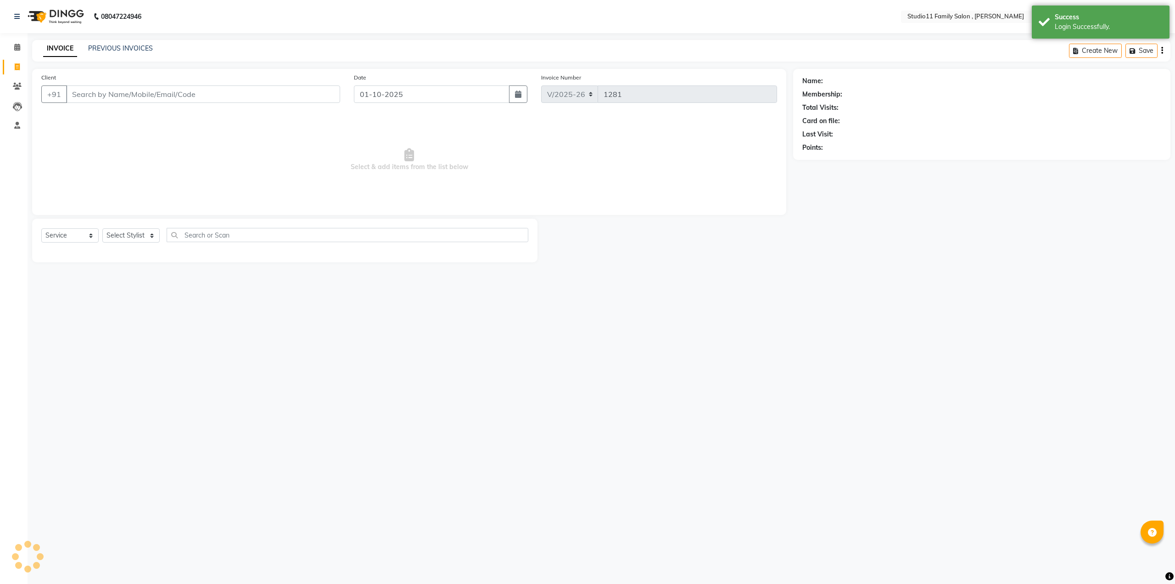 The image size is (1175, 584). Describe the element at coordinates (121, 17) in the screenshot. I see `b: 08047224946` at that location.